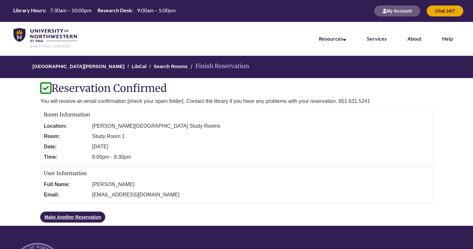 This screenshot has width=473, height=249. Describe the element at coordinates (237, 173) in the screenshot. I see `h2: User Information` at that location.